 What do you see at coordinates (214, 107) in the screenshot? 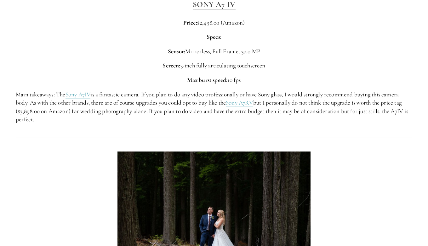
I see `p: Main takeaways: The is a fantastic camera. If you plan to do any video professionally or have Son...` at bounding box center [214, 107].